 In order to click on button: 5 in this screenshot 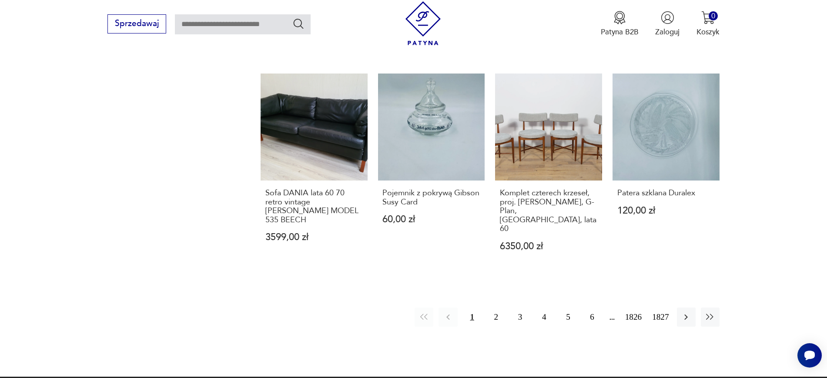, I will do `click(567, 317)`.